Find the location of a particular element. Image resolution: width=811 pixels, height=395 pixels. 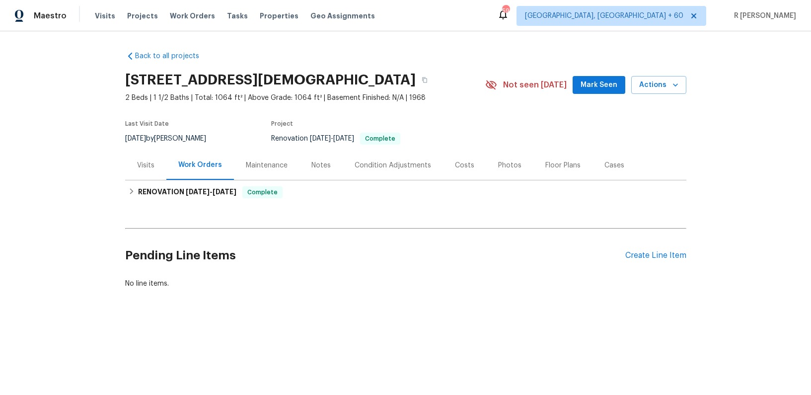

span: Mark Seen is located at coordinates (599, 85).